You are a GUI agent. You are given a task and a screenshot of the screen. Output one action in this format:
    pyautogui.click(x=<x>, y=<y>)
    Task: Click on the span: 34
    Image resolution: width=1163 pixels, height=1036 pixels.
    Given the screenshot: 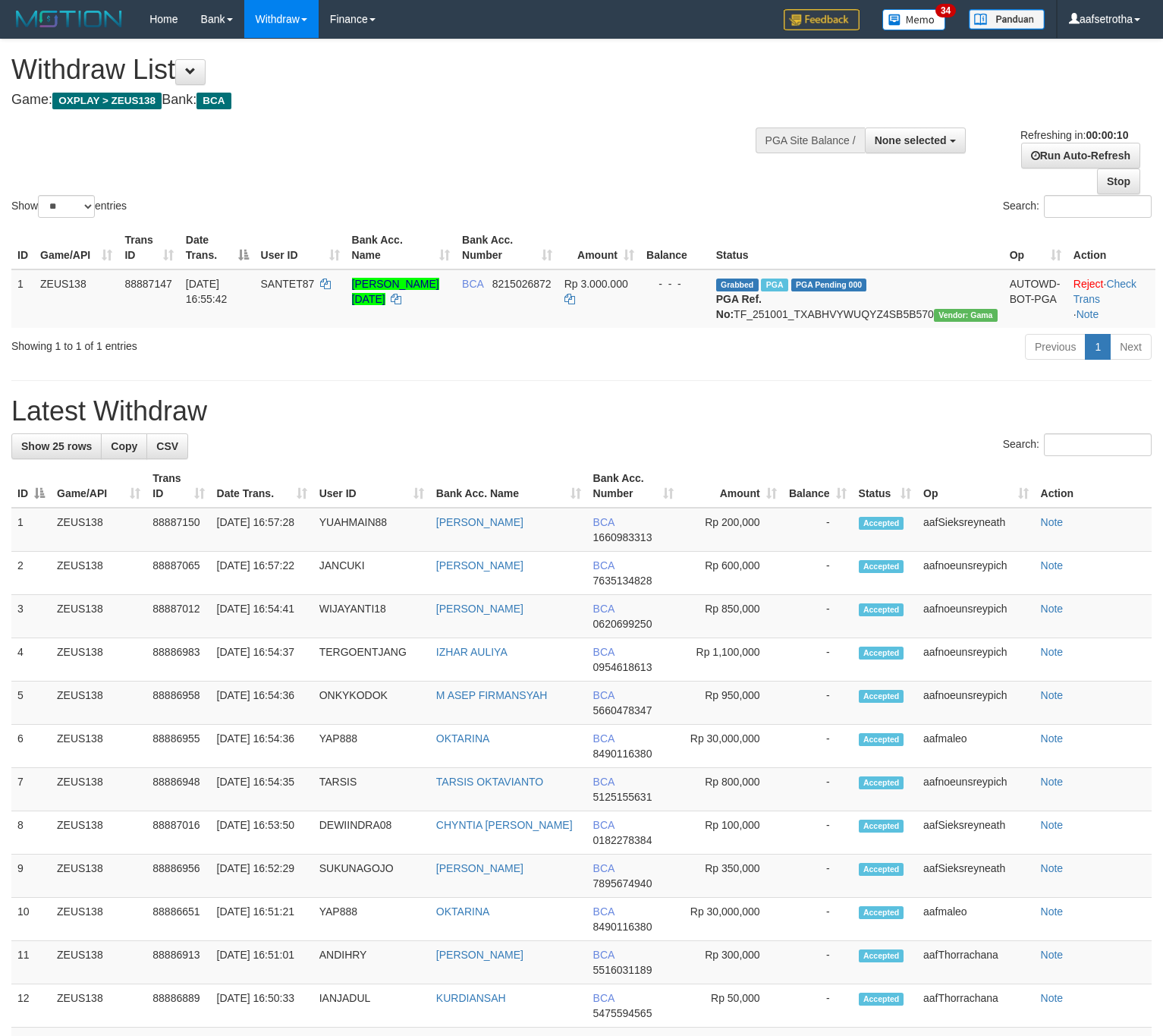 What is the action you would take?
    pyautogui.click(x=945, y=11)
    